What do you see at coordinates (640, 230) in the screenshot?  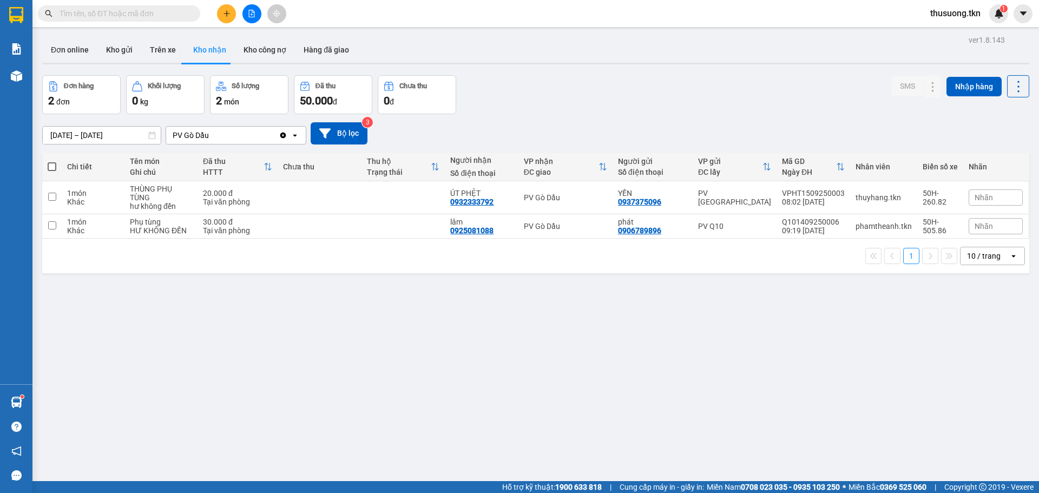 I see `div: 0906789896` at bounding box center [640, 230].